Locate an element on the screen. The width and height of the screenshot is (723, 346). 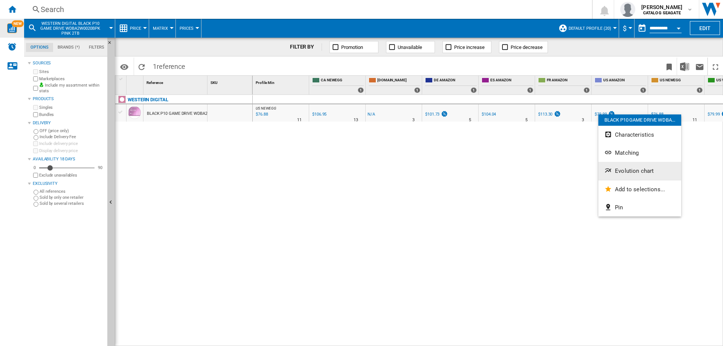
span: Pin is located at coordinates (619, 208).